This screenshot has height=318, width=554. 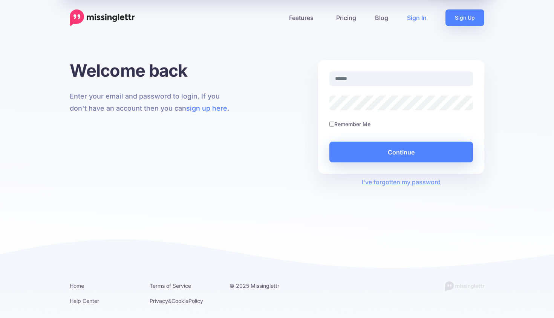 What do you see at coordinates (207, 108) in the screenshot?
I see `a: sign up here` at bounding box center [207, 108].